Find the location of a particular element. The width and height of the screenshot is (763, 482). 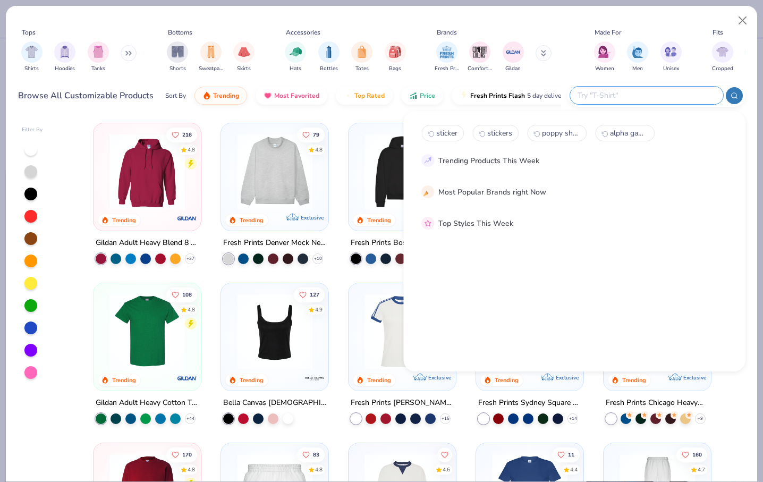

div: filter for Skirts is located at coordinates (244, 57).